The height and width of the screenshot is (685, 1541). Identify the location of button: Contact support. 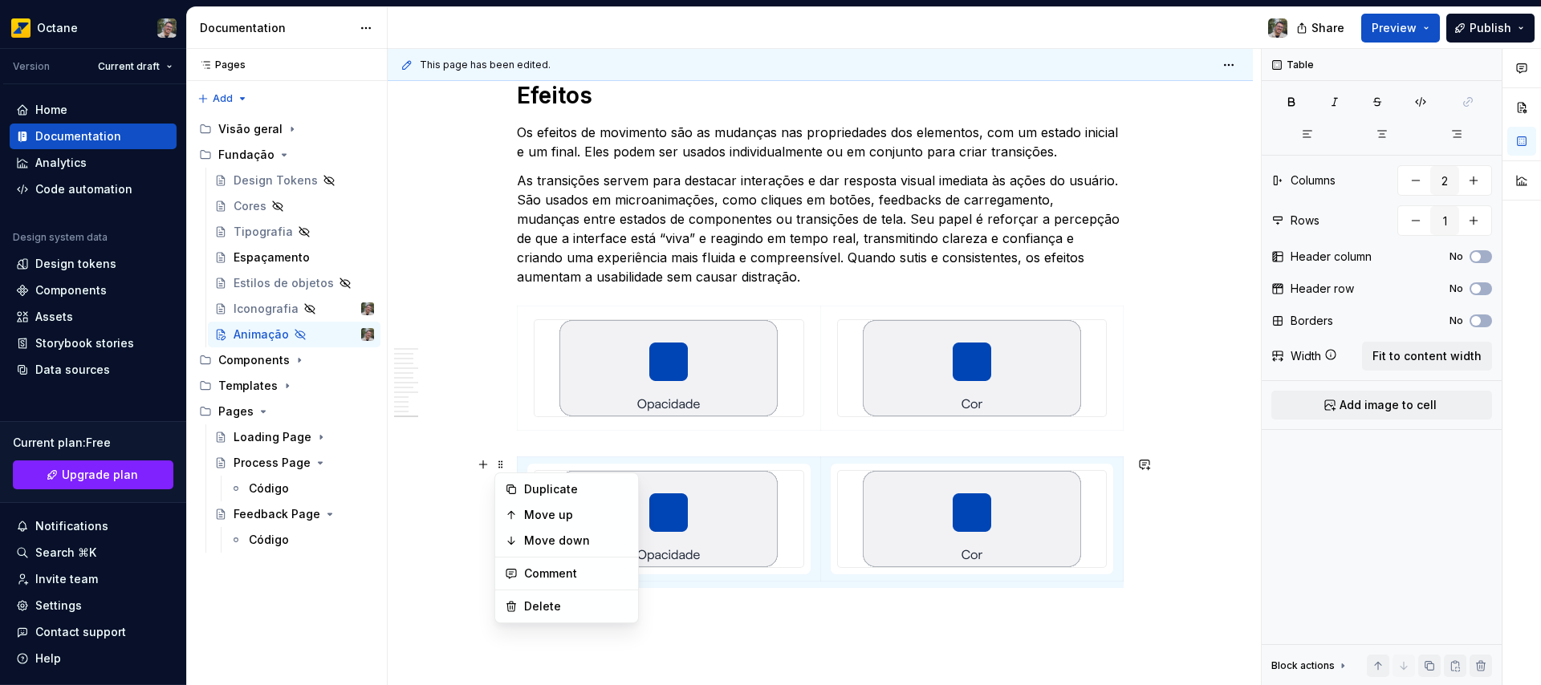
(93, 632).